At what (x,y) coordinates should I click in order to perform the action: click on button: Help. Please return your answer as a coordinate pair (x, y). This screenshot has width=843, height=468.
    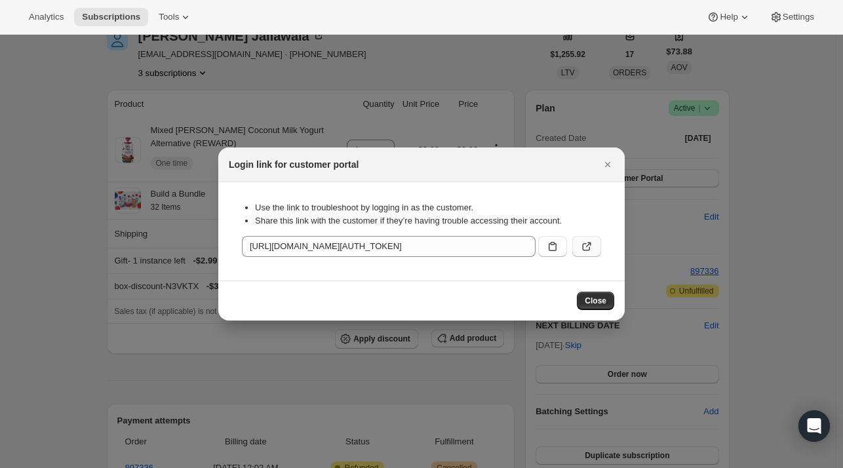
    Looking at the image, I should click on (729, 17).